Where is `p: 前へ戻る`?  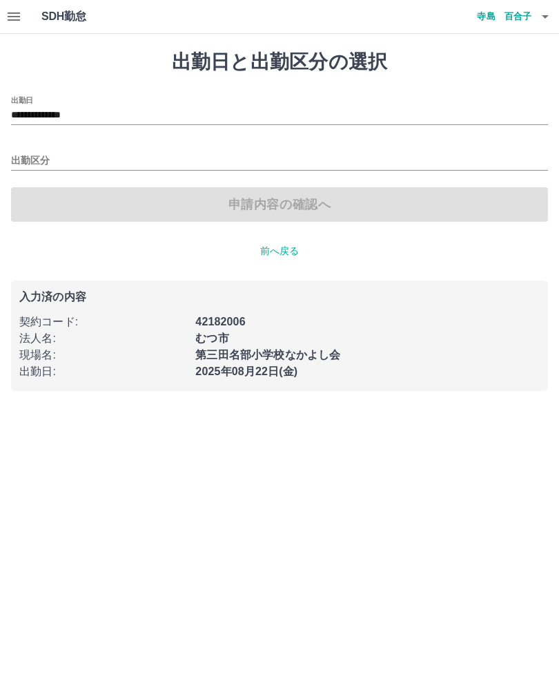 p: 前へ戻る is located at coordinates (280, 251).